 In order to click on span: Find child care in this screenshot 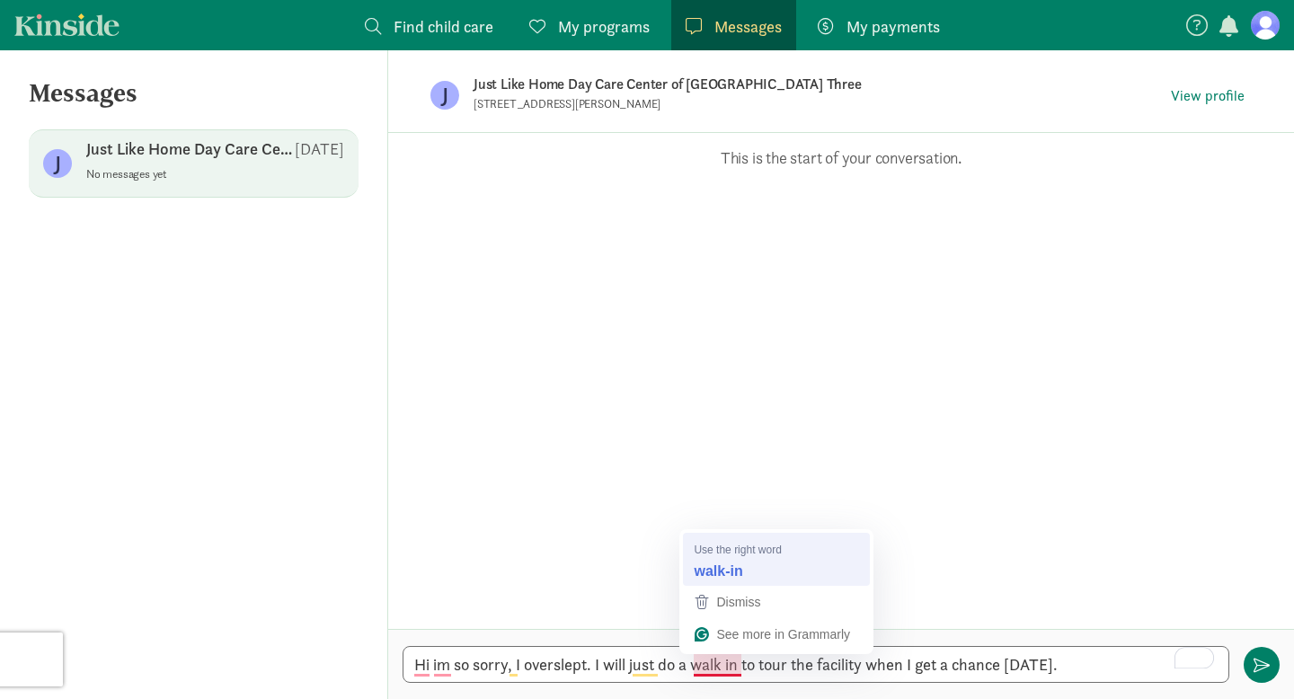, I will do `click(443, 26)`.